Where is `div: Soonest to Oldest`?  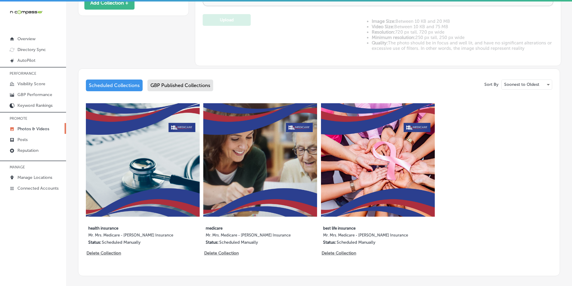 div: Soonest to Oldest is located at coordinates (526, 85).